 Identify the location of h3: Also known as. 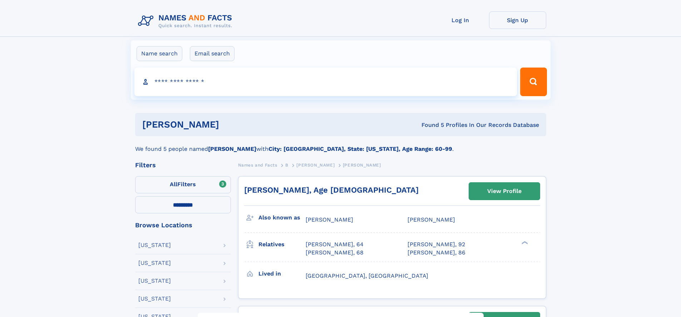
(282, 218).